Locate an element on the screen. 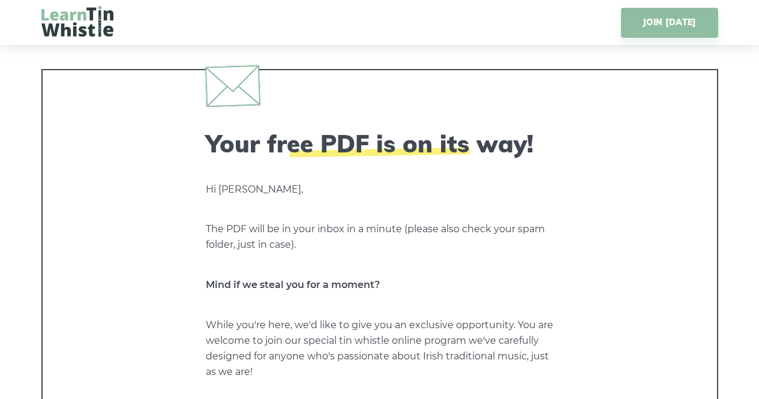 This screenshot has width=759, height=399. img: LearnTinWhistle.com is located at coordinates (77, 21).